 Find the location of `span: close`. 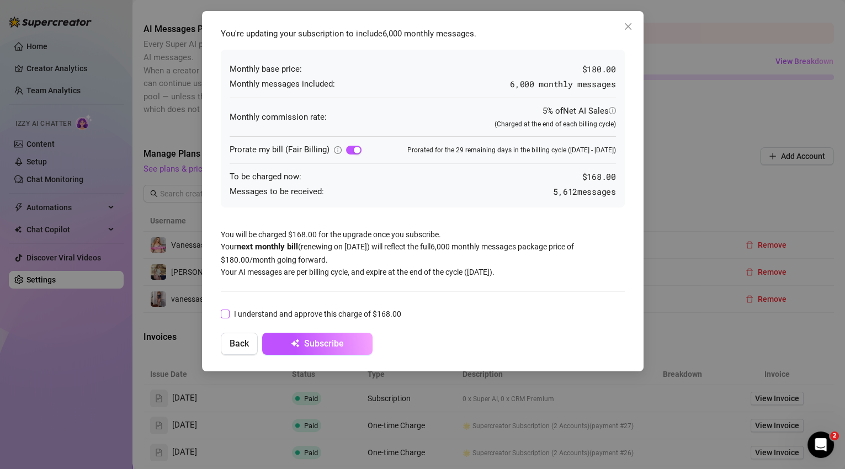

span: close is located at coordinates (628, 27).